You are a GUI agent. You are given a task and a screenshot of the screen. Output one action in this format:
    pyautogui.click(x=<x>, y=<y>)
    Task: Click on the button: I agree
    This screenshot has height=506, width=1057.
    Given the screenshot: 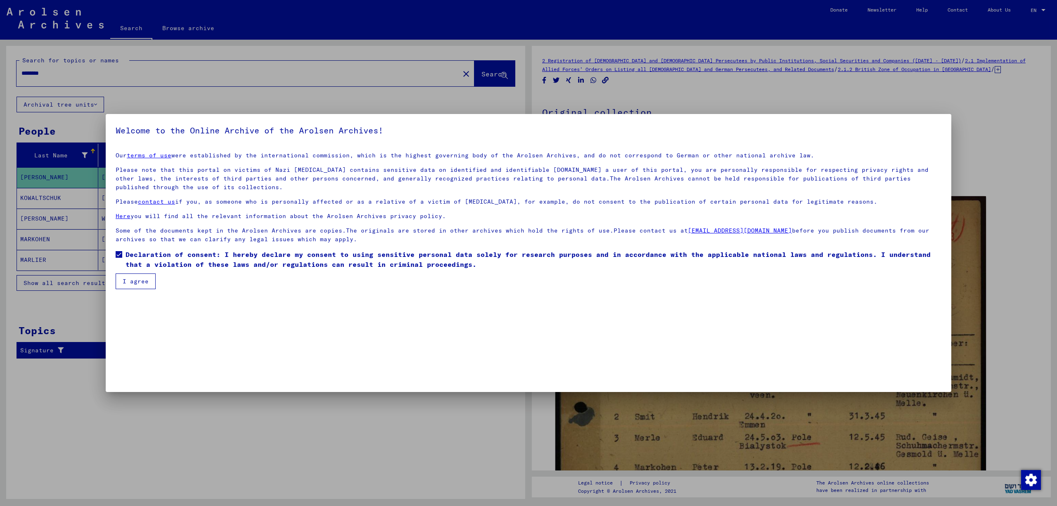 What is the action you would take?
    pyautogui.click(x=135, y=281)
    